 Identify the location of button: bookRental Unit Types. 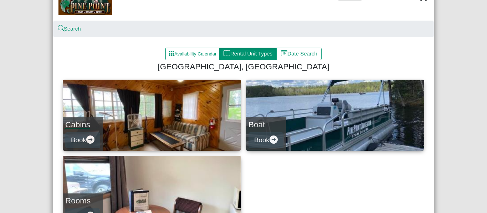
(248, 54).